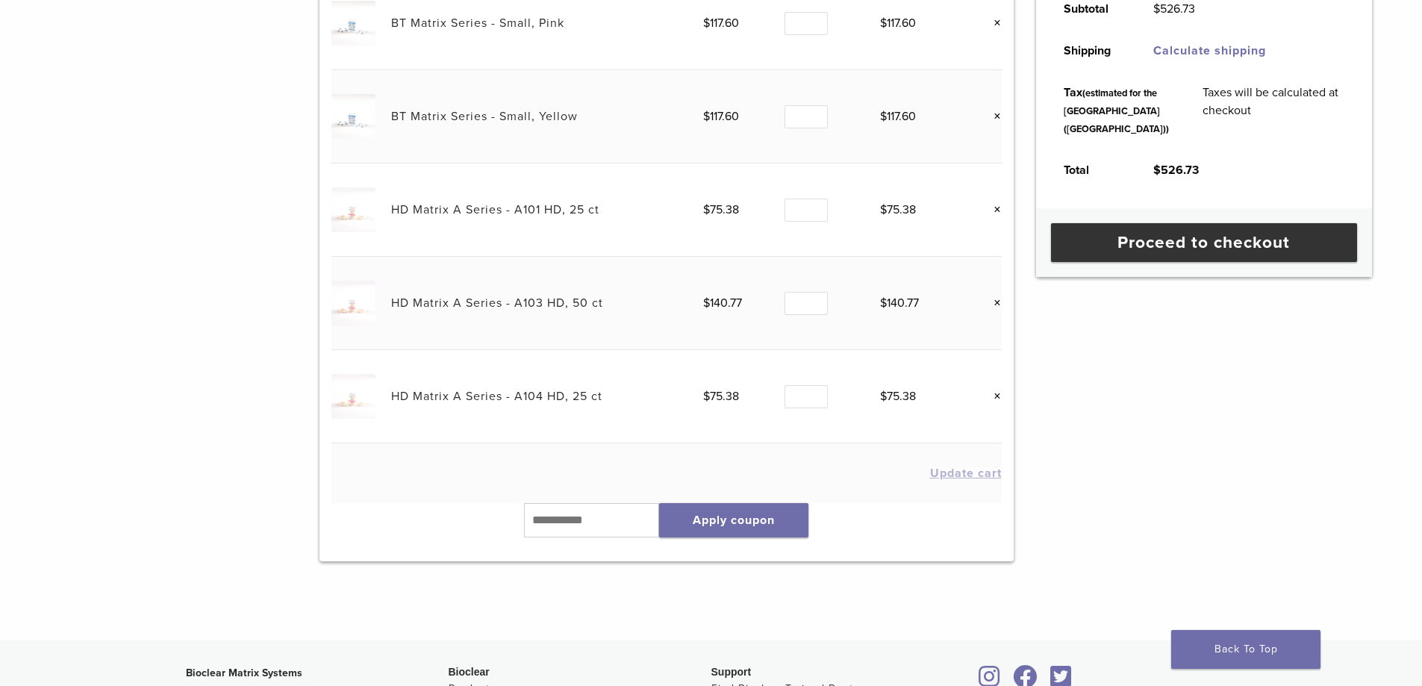  What do you see at coordinates (469, 672) in the screenshot?
I see `span: Bioclear` at bounding box center [469, 672].